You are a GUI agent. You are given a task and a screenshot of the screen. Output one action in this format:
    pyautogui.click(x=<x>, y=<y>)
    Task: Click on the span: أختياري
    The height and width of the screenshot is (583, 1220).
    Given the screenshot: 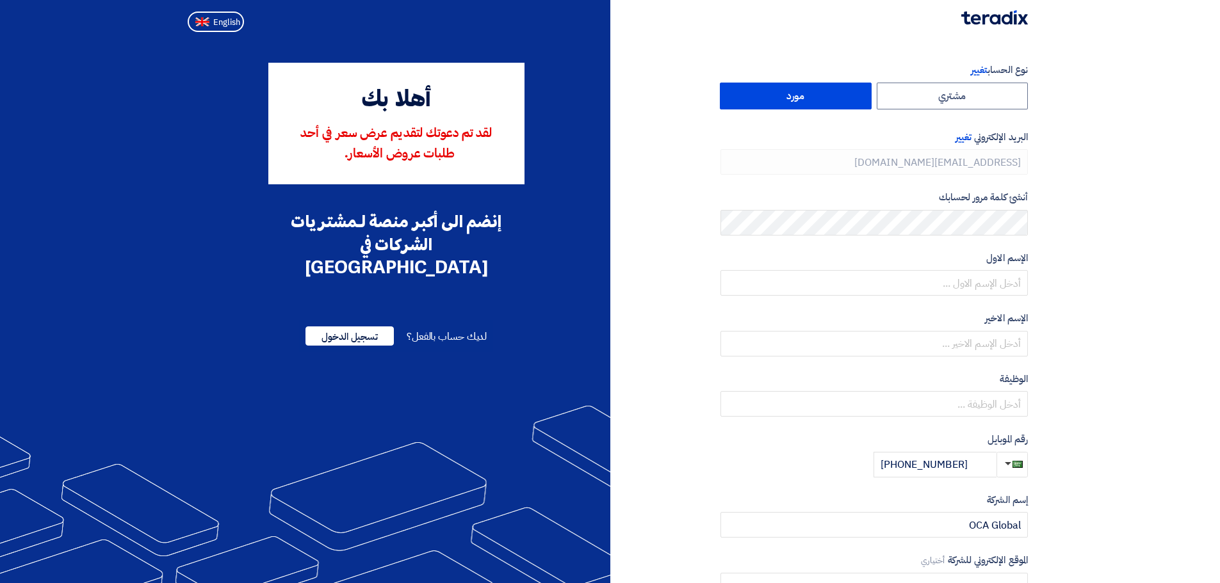 What is the action you would take?
    pyautogui.click(x=933, y=560)
    